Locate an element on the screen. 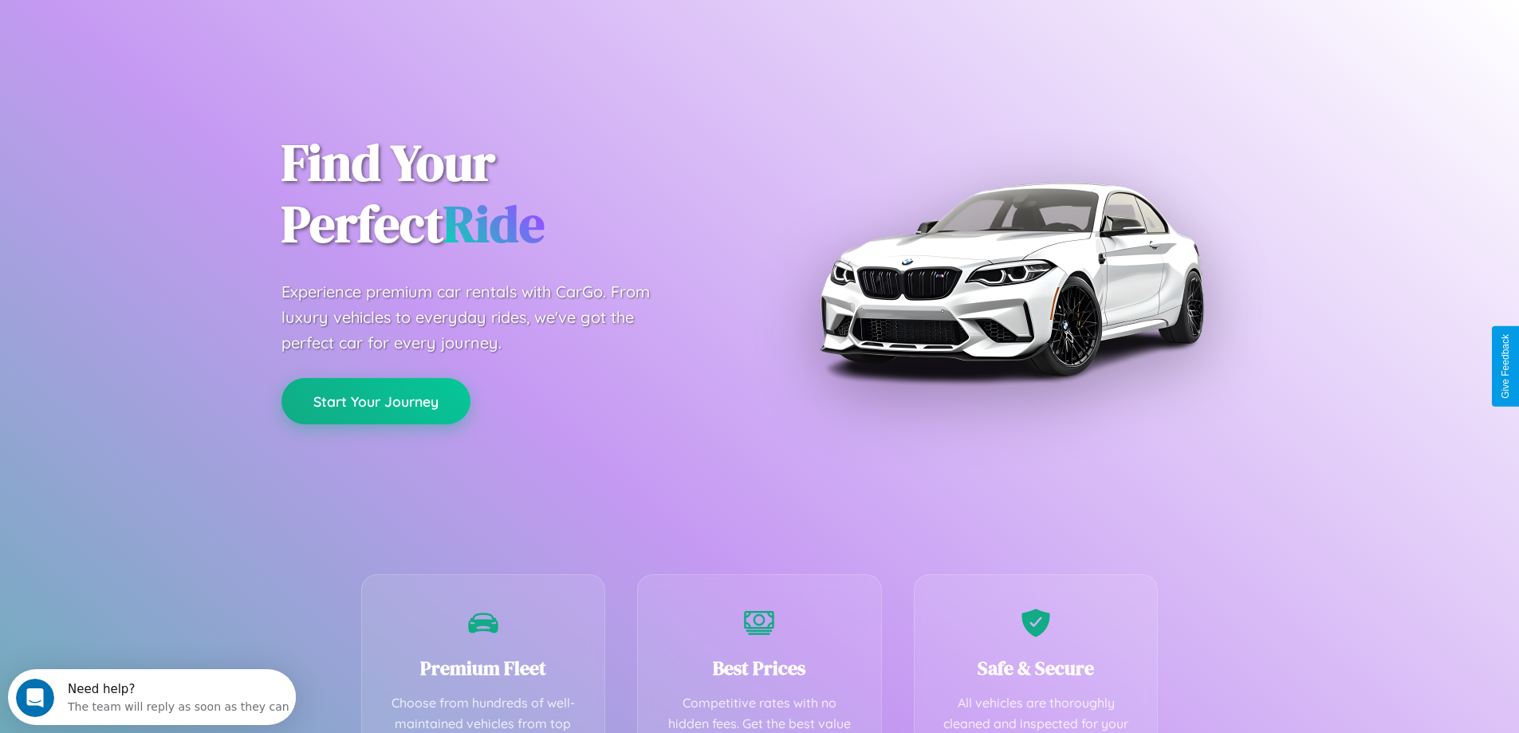 This screenshot has width=1519, height=733. img: Premium BMW car rental vehicle is located at coordinates (1011, 279).